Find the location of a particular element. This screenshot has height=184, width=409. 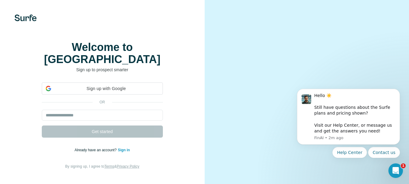

a: Sign in is located at coordinates (124, 150).